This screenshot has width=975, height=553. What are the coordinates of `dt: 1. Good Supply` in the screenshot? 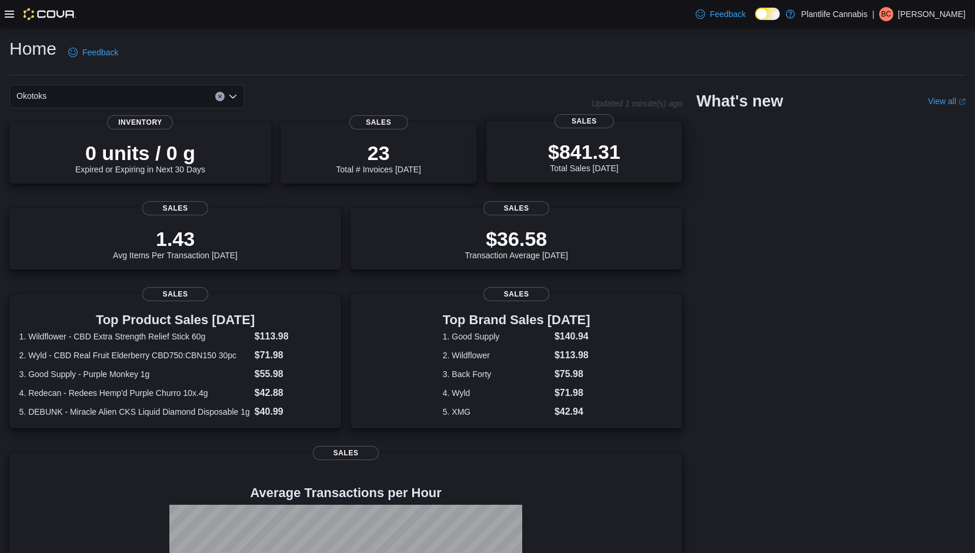 It's located at (497, 337).